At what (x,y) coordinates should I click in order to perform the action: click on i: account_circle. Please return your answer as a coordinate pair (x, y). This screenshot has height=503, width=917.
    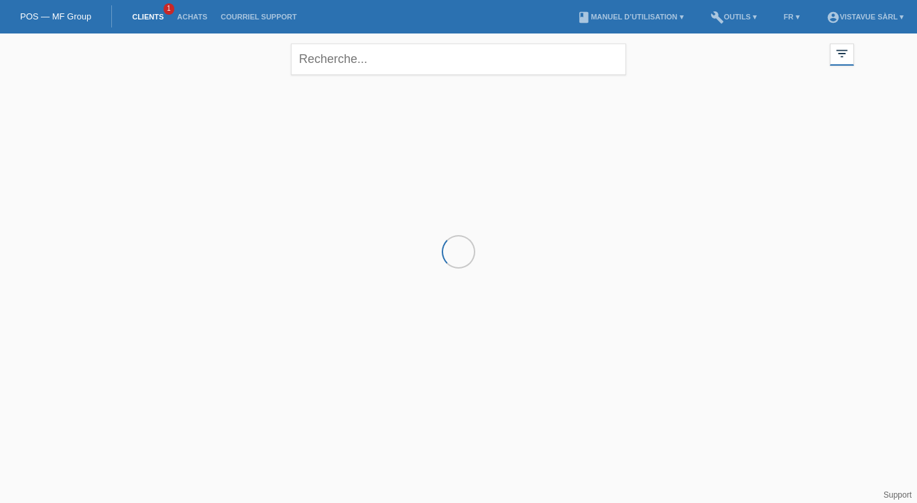
    Looking at the image, I should click on (833, 17).